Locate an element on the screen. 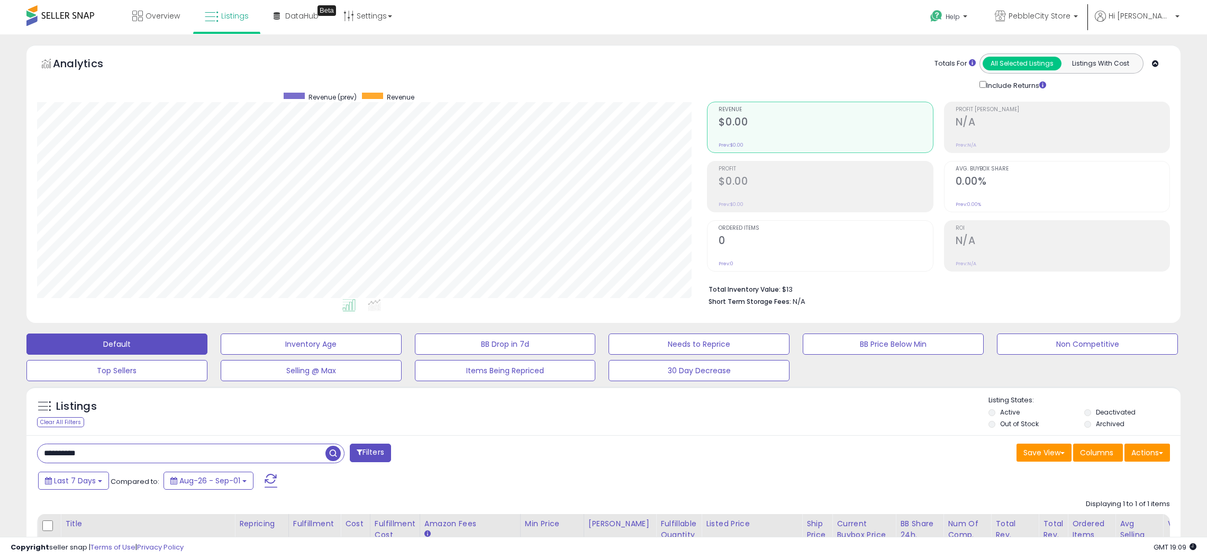 Image resolution: width=1207 pixels, height=558 pixels. div: Tooltip anchor is located at coordinates (327, 11).